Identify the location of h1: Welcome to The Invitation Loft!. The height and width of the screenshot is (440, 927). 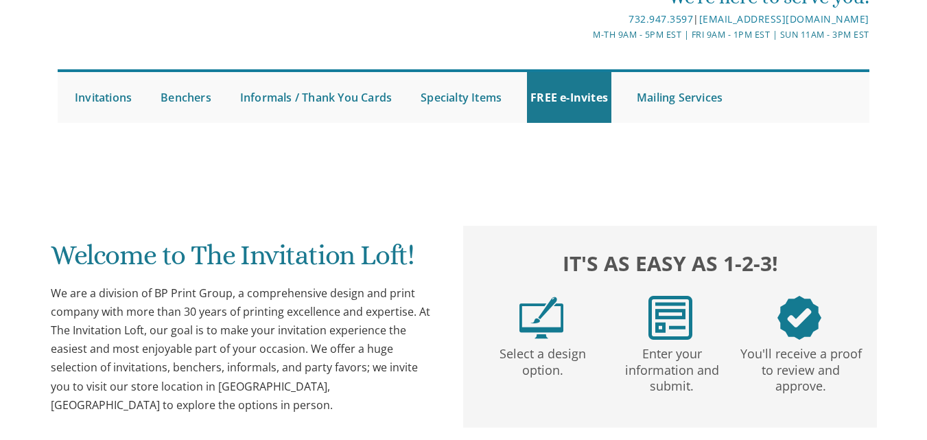
(244, 260).